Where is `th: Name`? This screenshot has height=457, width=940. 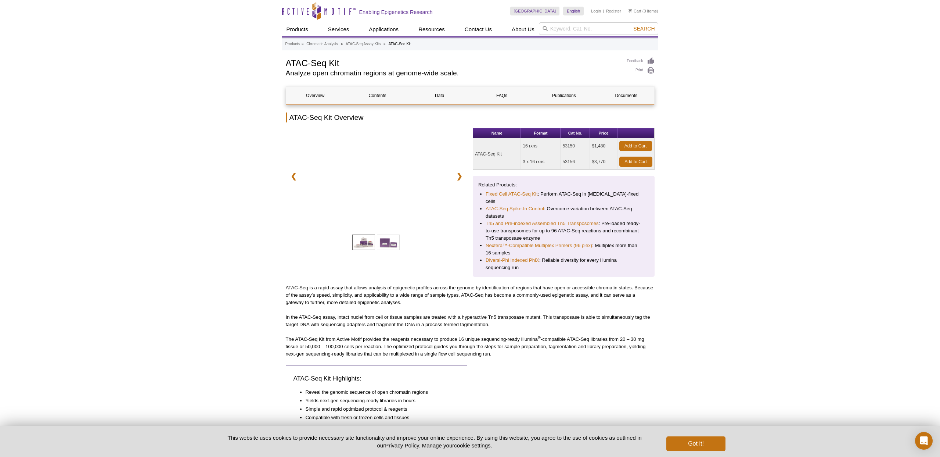
th: Name is located at coordinates (497, 133).